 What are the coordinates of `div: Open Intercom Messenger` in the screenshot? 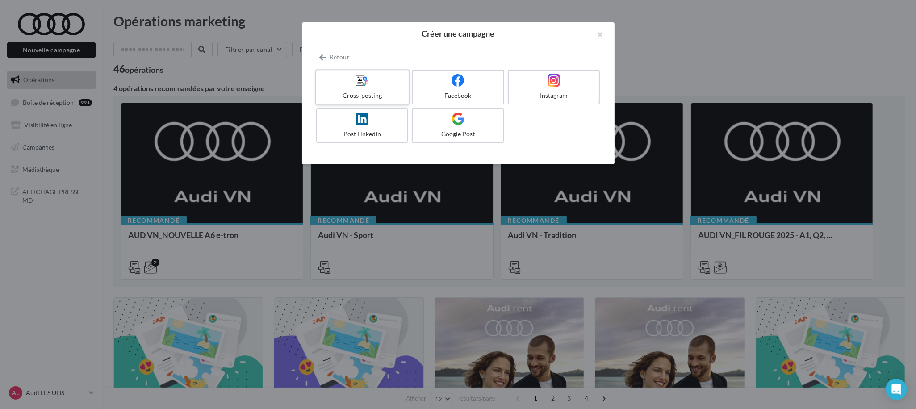 It's located at (896, 389).